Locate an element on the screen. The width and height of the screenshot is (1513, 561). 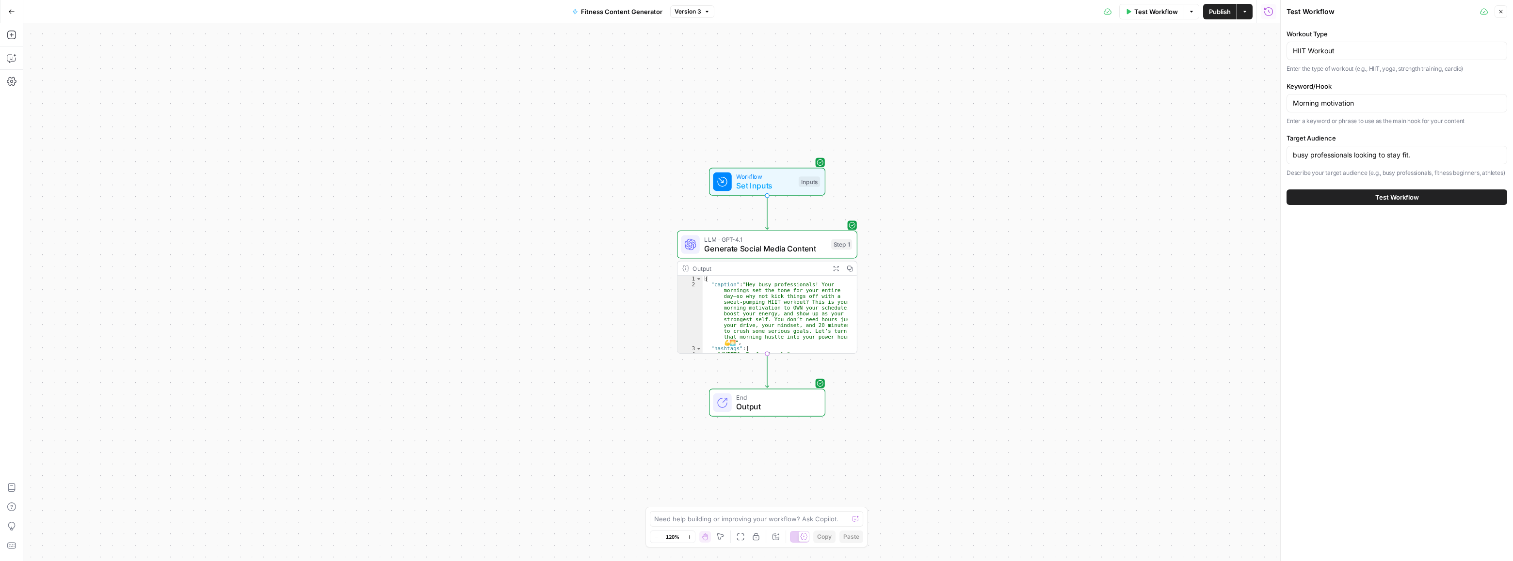
div: 4 is located at coordinates (690, 354).